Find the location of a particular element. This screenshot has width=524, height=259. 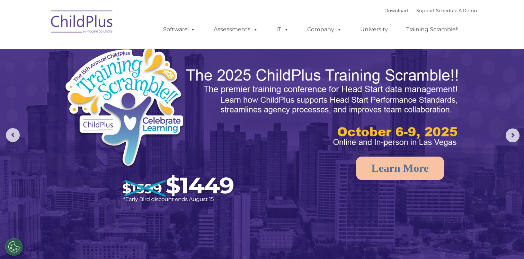

a: Support is located at coordinates (426, 10).